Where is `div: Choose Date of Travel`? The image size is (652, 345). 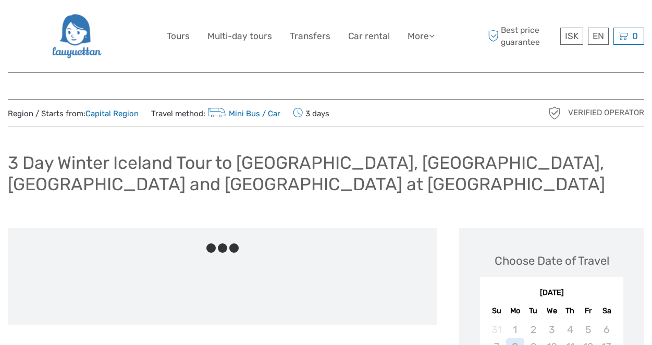 div: Choose Date of Travel is located at coordinates (552, 261).